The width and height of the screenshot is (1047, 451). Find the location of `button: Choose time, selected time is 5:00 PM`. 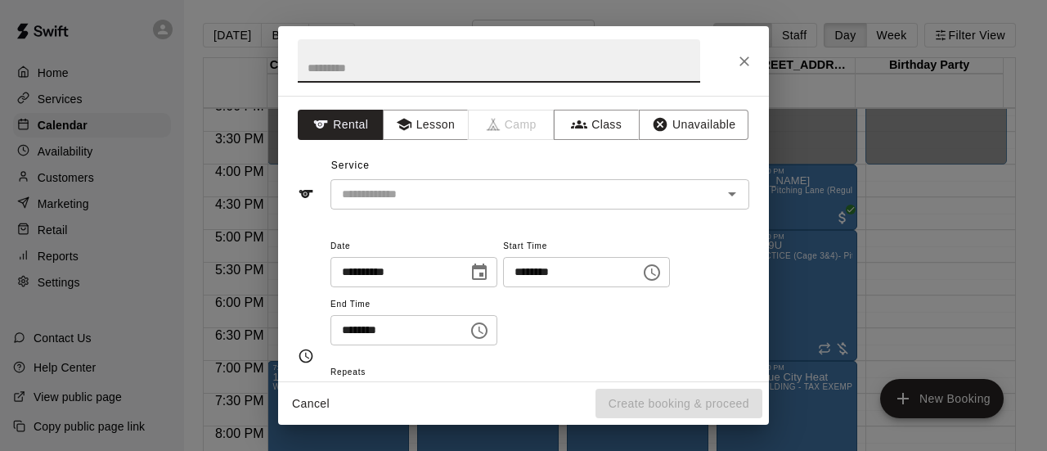

button: Choose time, selected time is 5:00 PM is located at coordinates (479, 330).